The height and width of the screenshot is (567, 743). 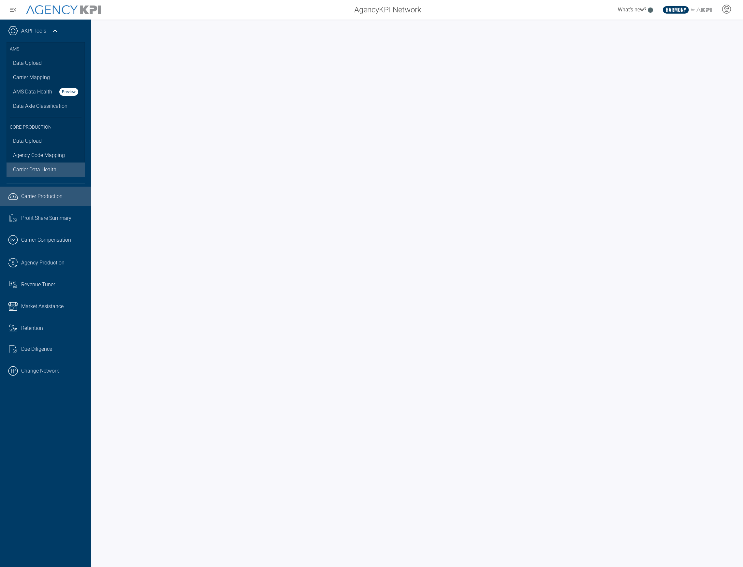 I want to click on a: AKPI Tools, so click(x=34, y=31).